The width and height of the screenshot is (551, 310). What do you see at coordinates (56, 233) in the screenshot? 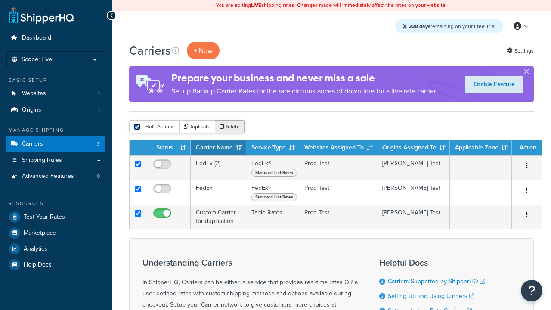
I see `a: Marketplace` at bounding box center [56, 233].